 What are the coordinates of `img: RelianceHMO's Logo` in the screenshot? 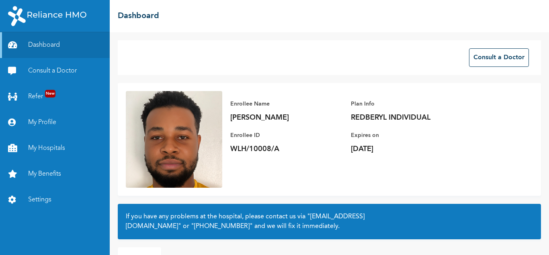 It's located at (47, 16).